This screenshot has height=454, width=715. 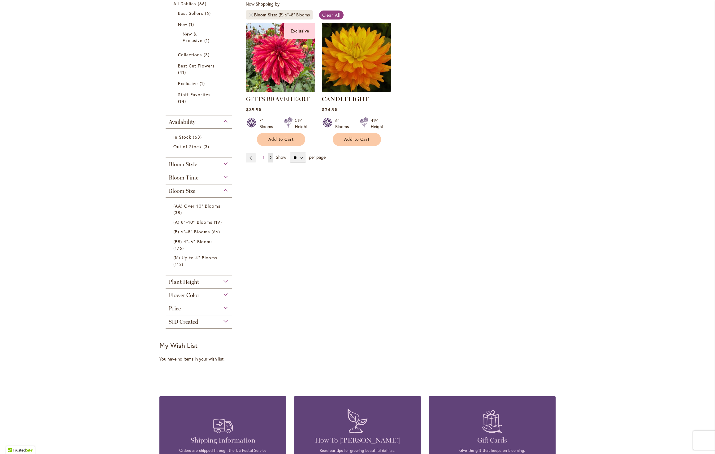 What do you see at coordinates (178, 212) in the screenshot?
I see `span: 38` at bounding box center [178, 212].